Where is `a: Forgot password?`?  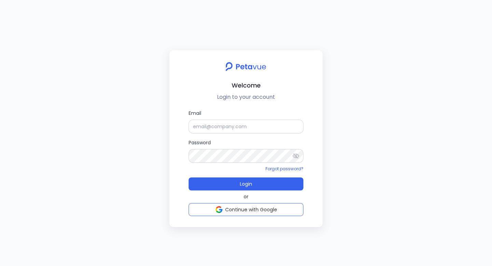 a: Forgot password? is located at coordinates (284, 168).